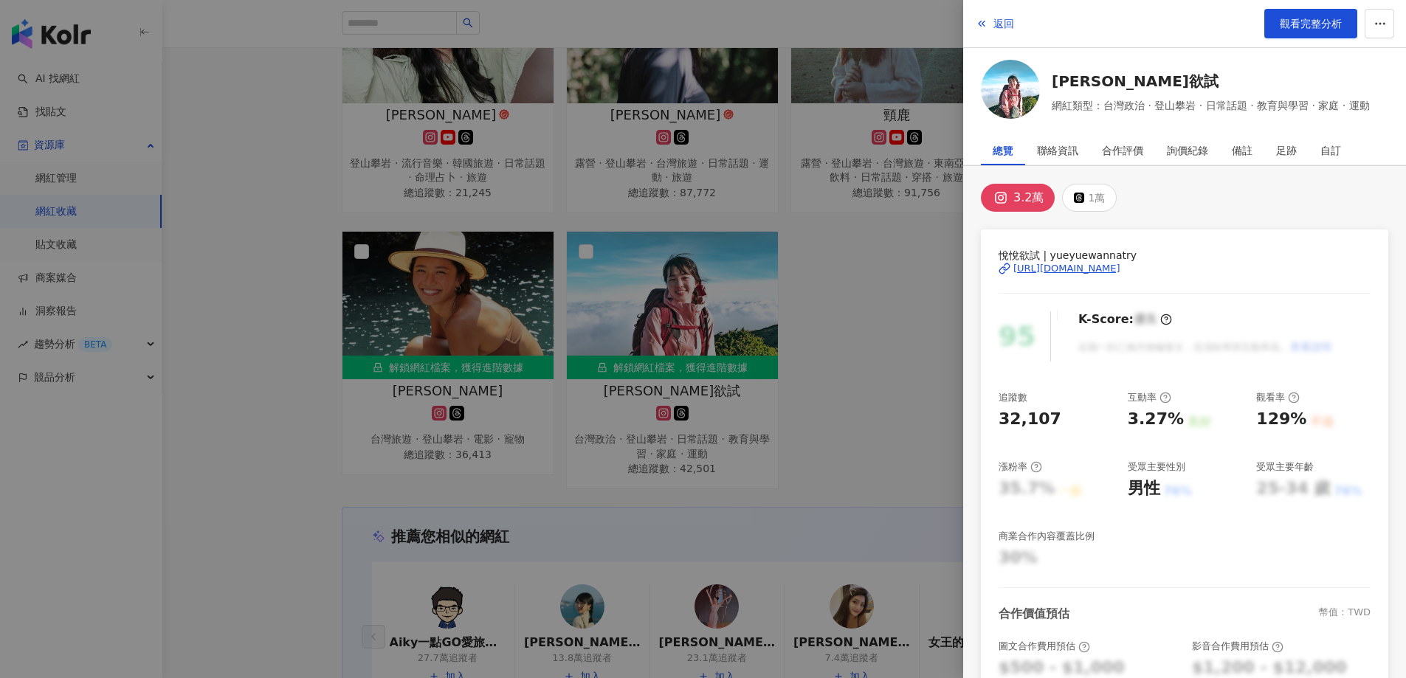 The image size is (1406, 678). What do you see at coordinates (1030, 419) in the screenshot?
I see `div: 32,107` at bounding box center [1030, 419].